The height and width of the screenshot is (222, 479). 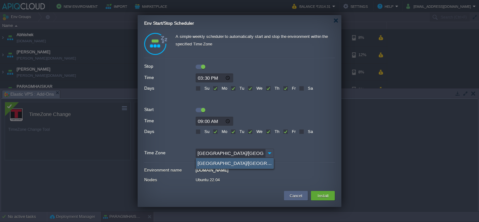 I want to click on label: Start, so click(x=169, y=109).